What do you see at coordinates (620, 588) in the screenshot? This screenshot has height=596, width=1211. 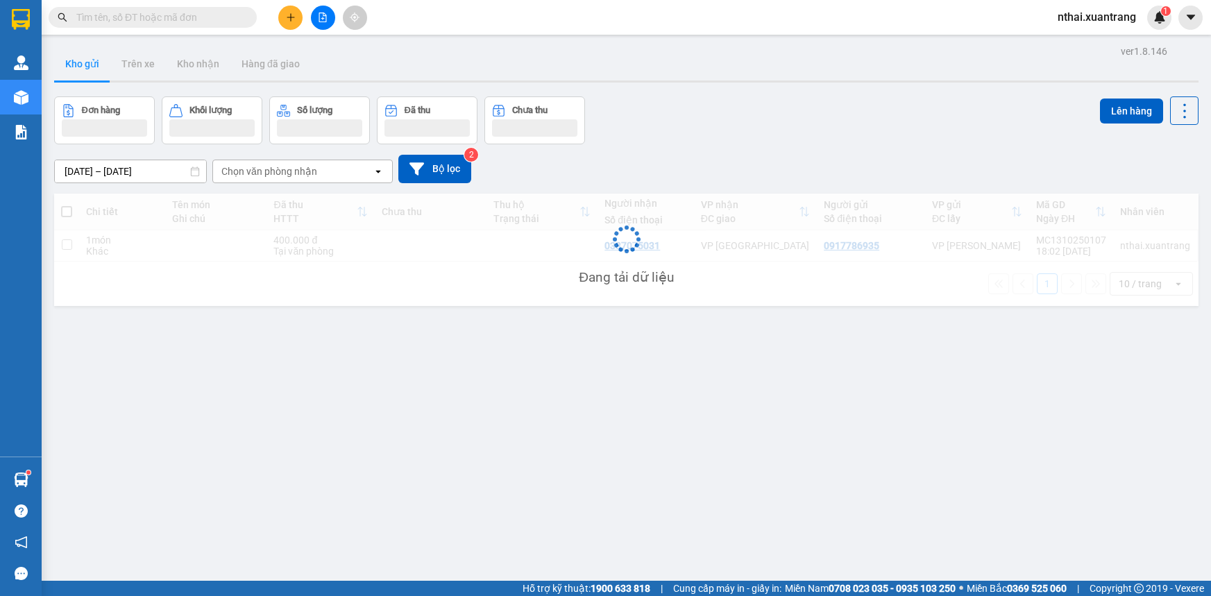 I see `strong: 1900 633 818` at bounding box center [620, 588].